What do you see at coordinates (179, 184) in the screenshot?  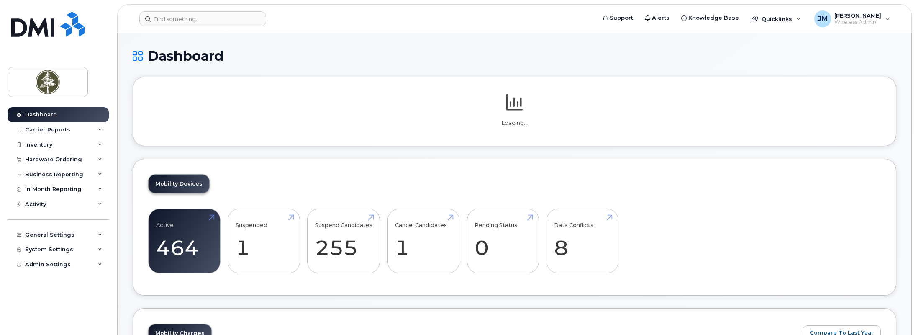 I see `a: Mobility Devices` at bounding box center [179, 184].